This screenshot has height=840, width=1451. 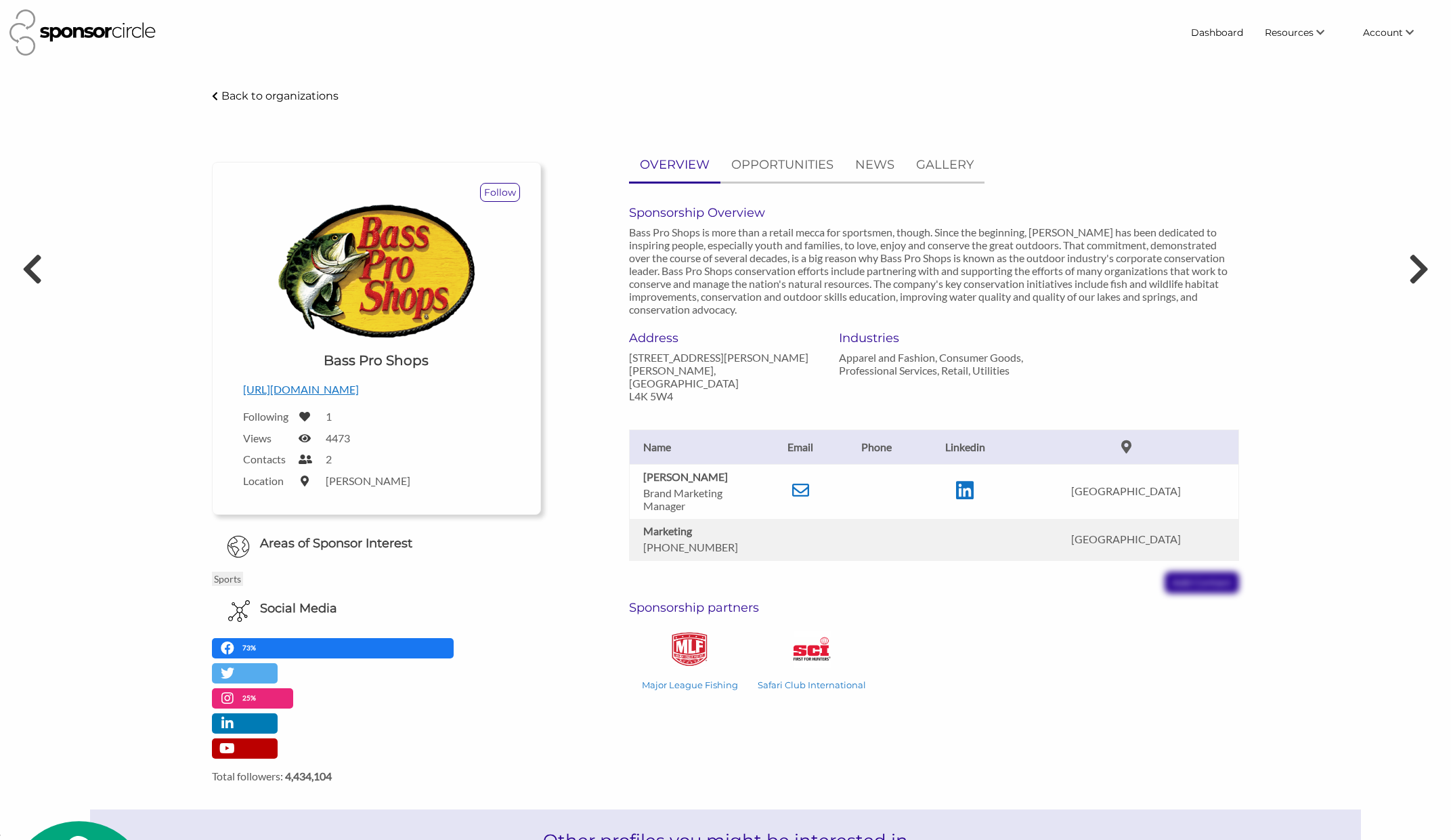 What do you see at coordinates (251, 648) in the screenshot?
I see `p: 73%` at bounding box center [251, 648].